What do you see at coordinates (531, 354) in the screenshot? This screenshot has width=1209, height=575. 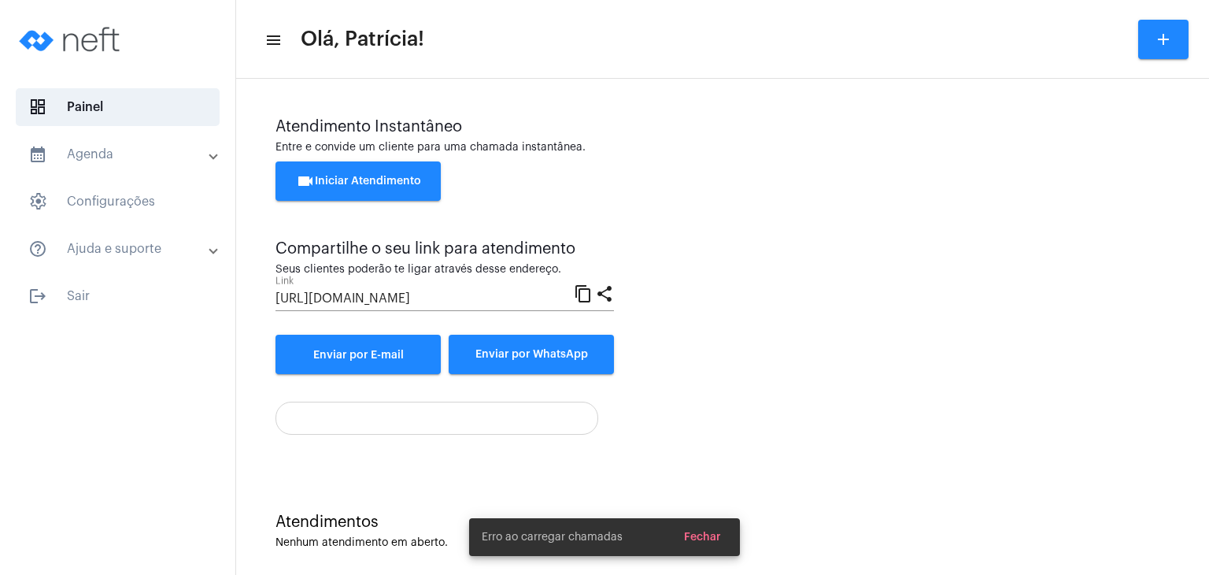 I see `span: Enviar por WhatsApp` at bounding box center [531, 354].